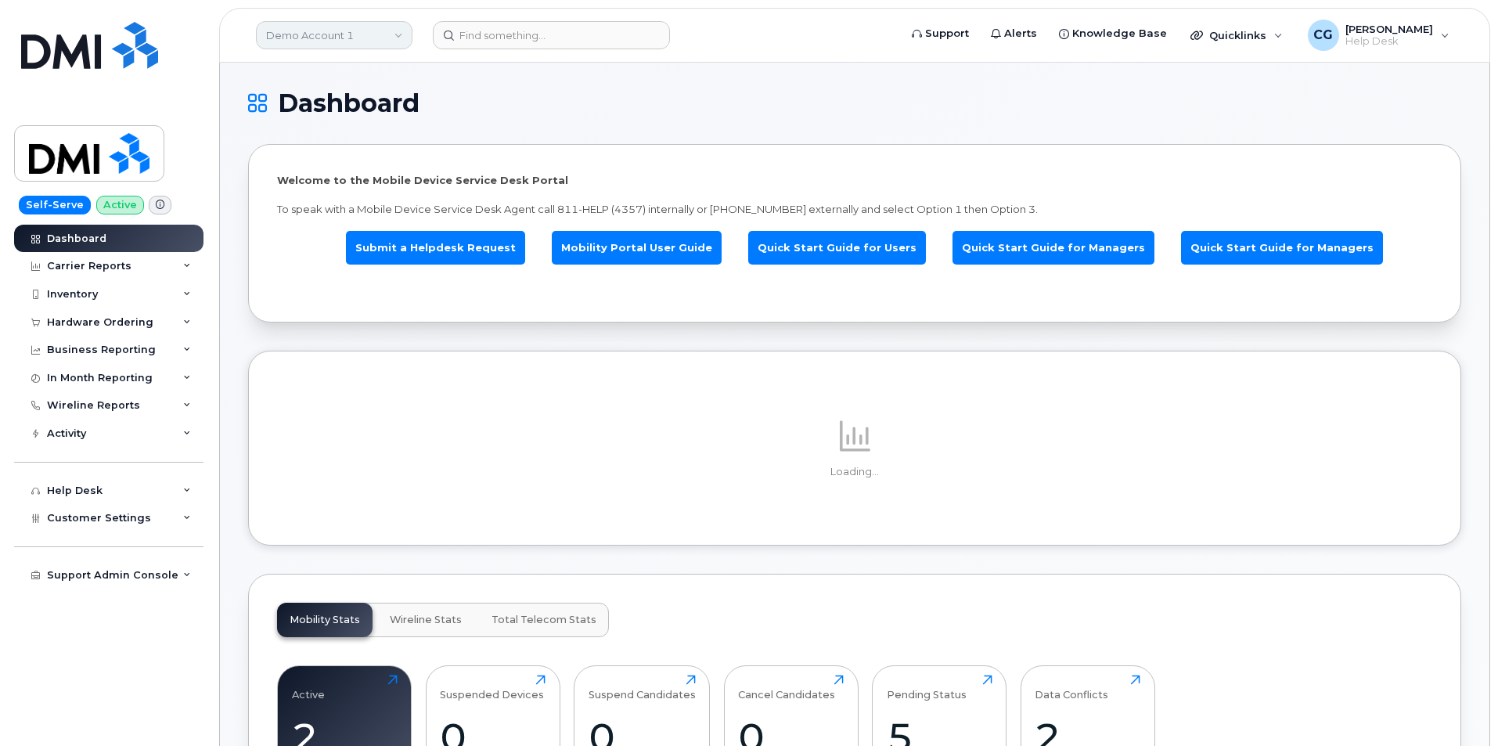  I want to click on a: Quick Start Guide for Users, so click(837, 247).